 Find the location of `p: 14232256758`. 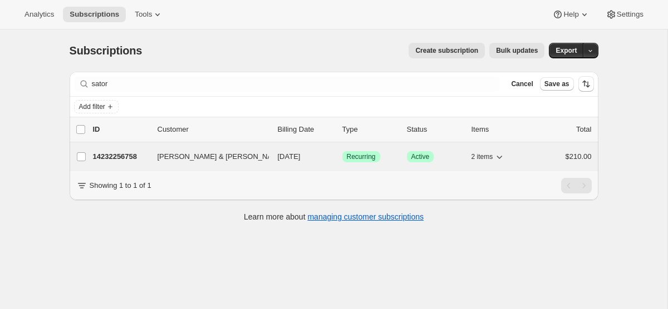

p: 14232256758 is located at coordinates (121, 157).